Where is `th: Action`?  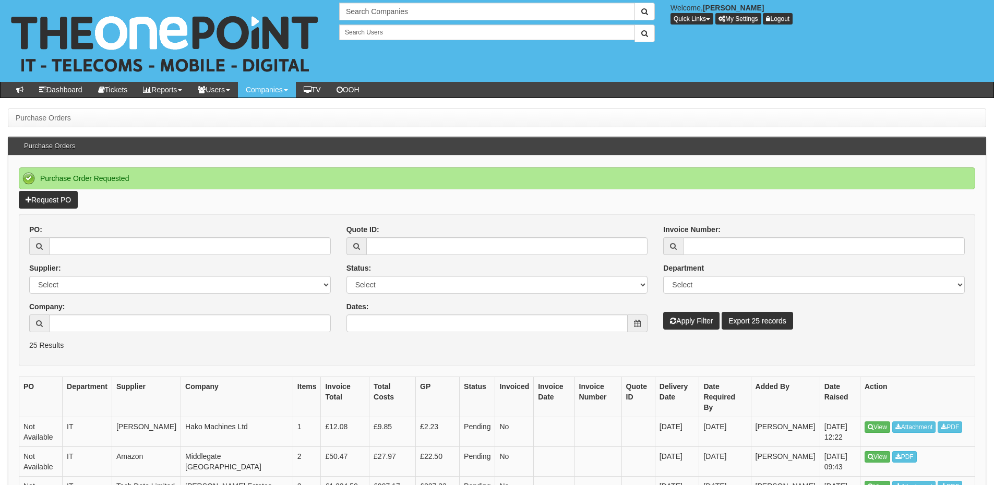 th: Action is located at coordinates (918, 396).